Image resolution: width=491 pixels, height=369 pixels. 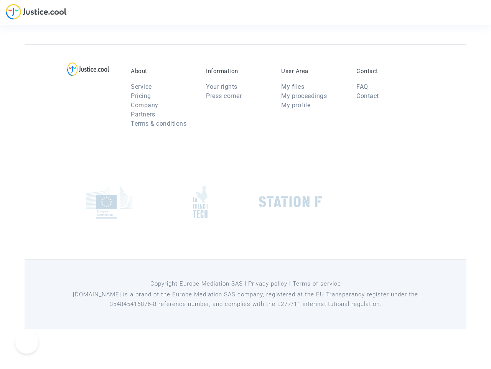 What do you see at coordinates (141, 86) in the screenshot?
I see `a: Service` at bounding box center [141, 86].